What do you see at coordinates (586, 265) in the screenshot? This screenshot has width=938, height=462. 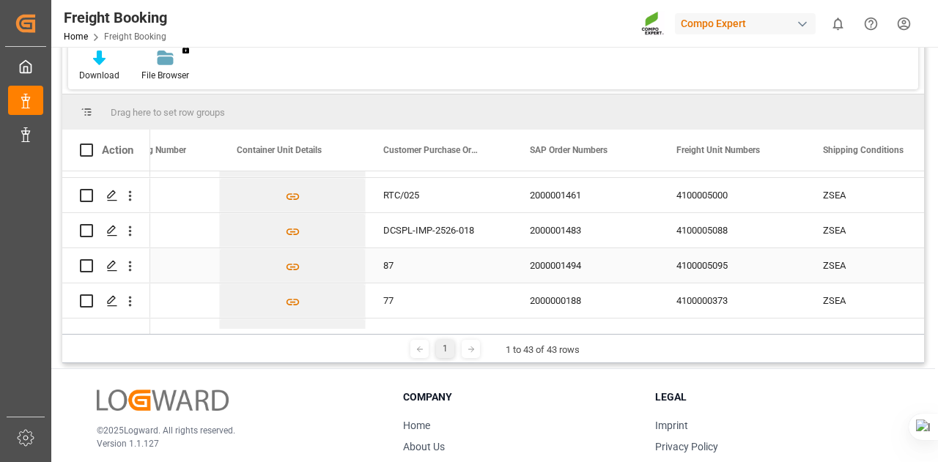 I see `div: 2000001494` at bounding box center [586, 265].